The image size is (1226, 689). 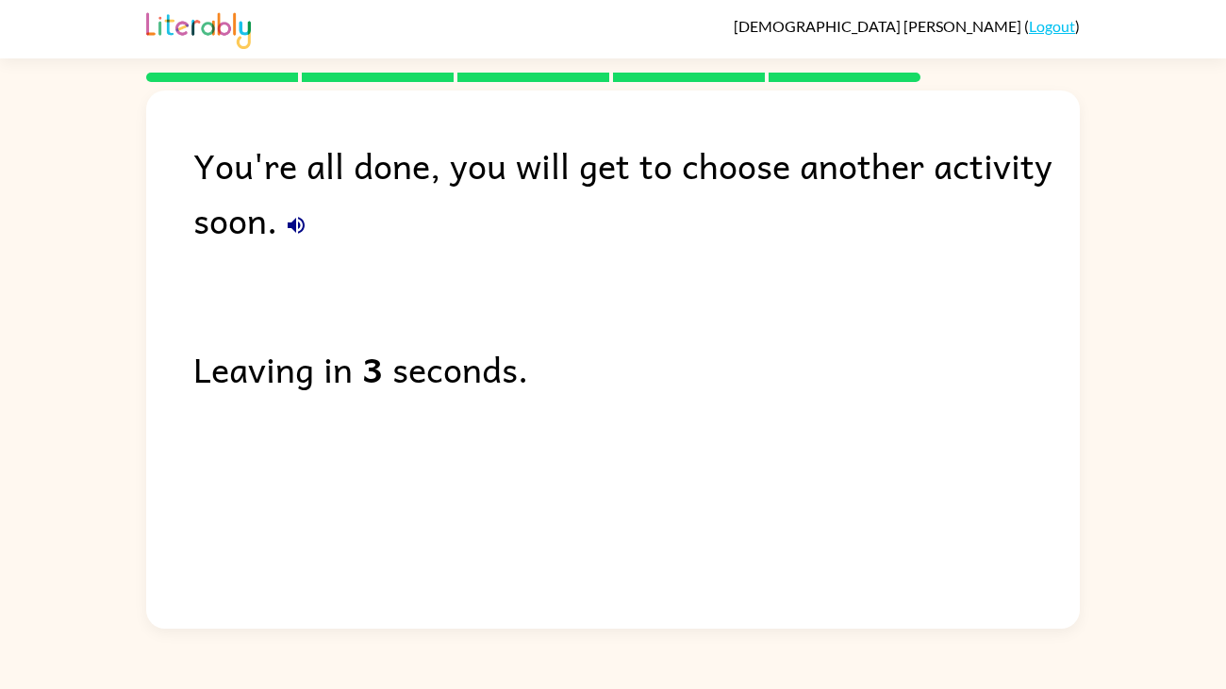 I want to click on div: Leaving in seconds., so click(x=636, y=369).